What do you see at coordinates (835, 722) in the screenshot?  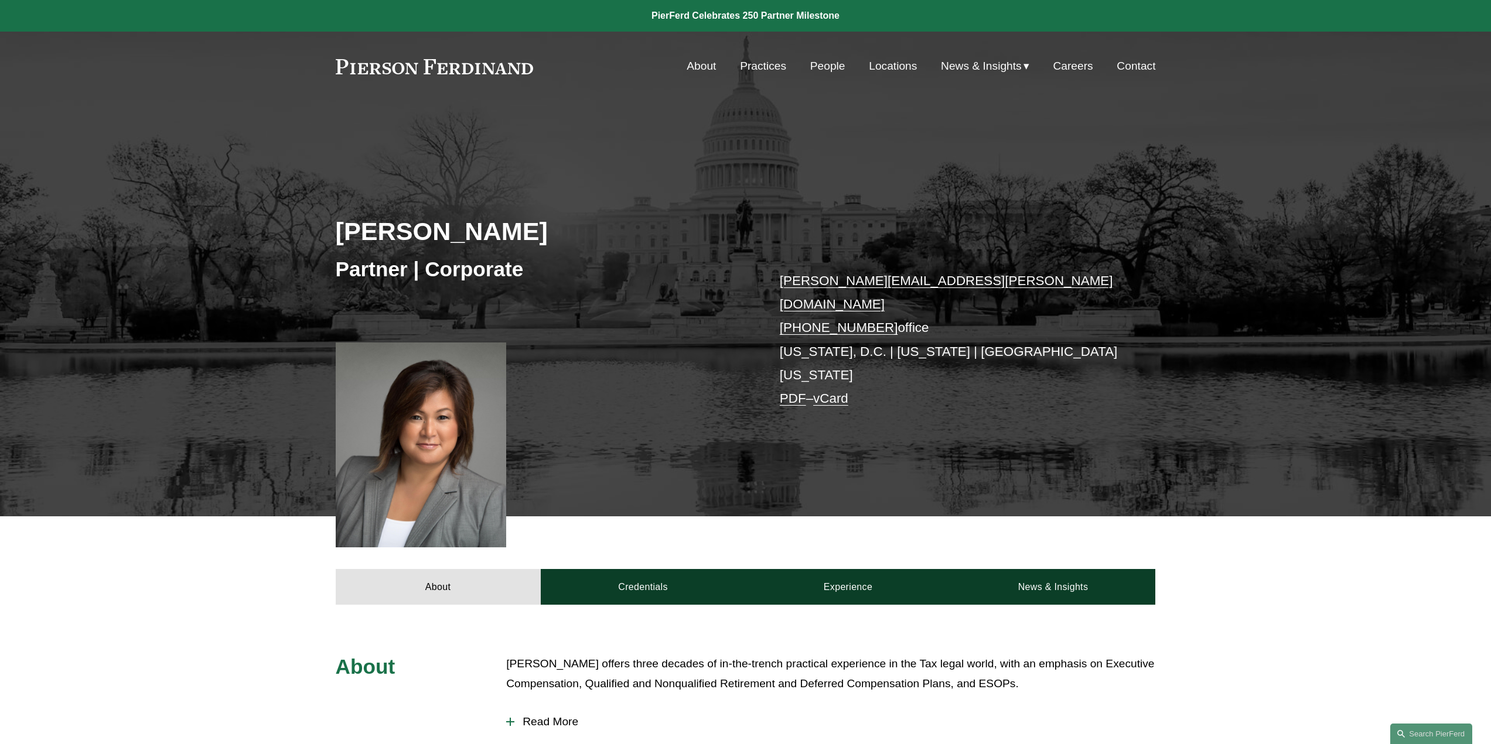 I see `span: Read More` at bounding box center [835, 722].